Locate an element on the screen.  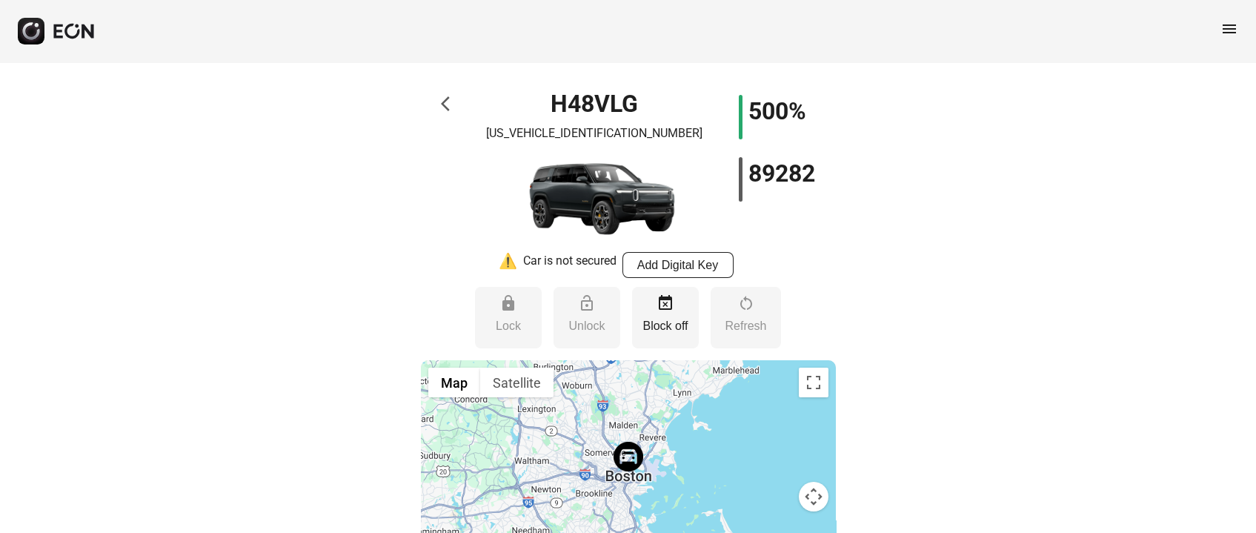
div: Car is not secured is located at coordinates (570, 265).